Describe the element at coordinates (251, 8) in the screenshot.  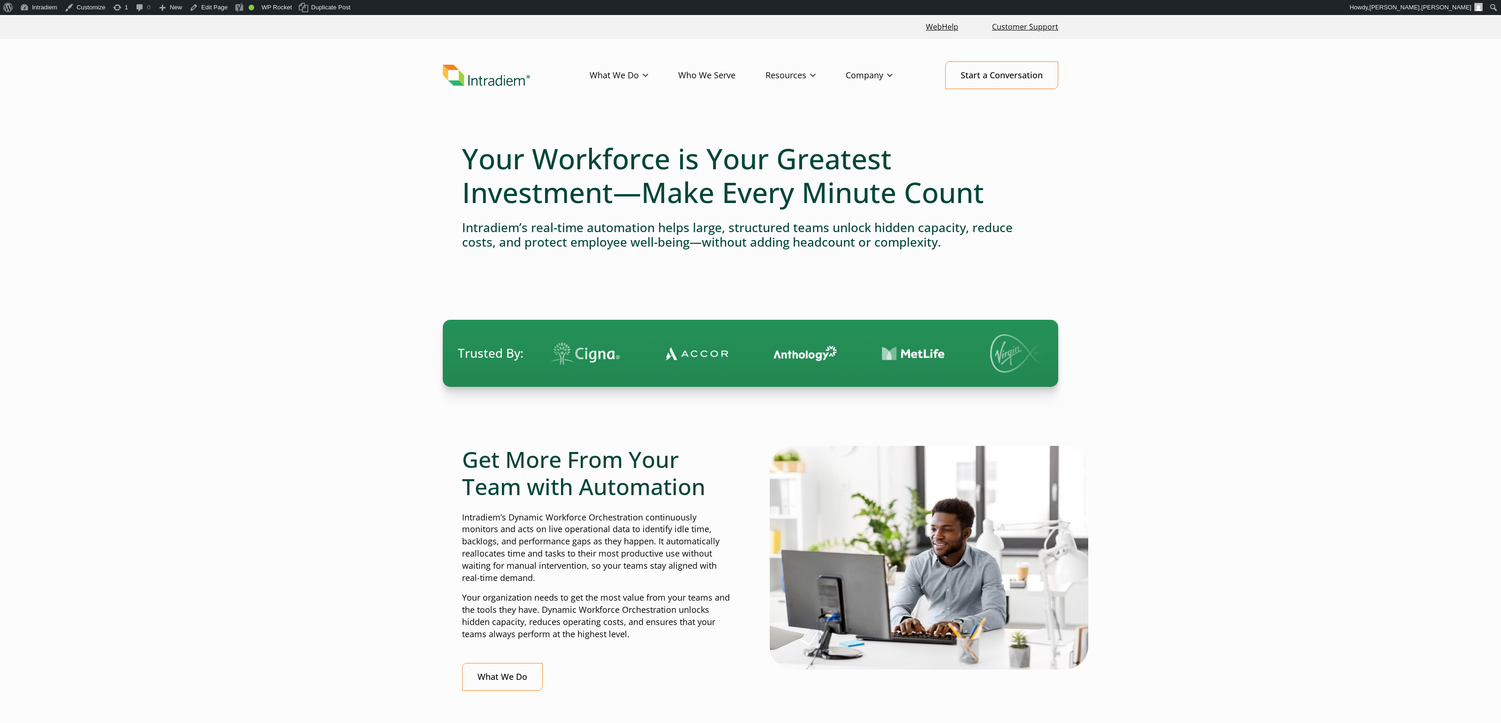
I see `div: Good` at that location.